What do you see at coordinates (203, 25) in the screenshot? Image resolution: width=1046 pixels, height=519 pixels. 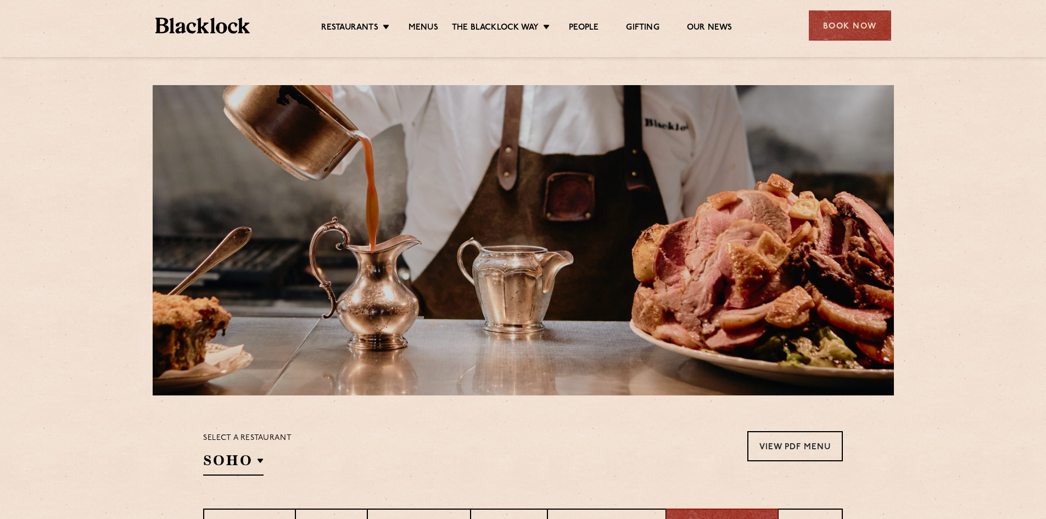 I see `img: BL_Textured_Logo-footer-cropped.svg` at bounding box center [203, 25].